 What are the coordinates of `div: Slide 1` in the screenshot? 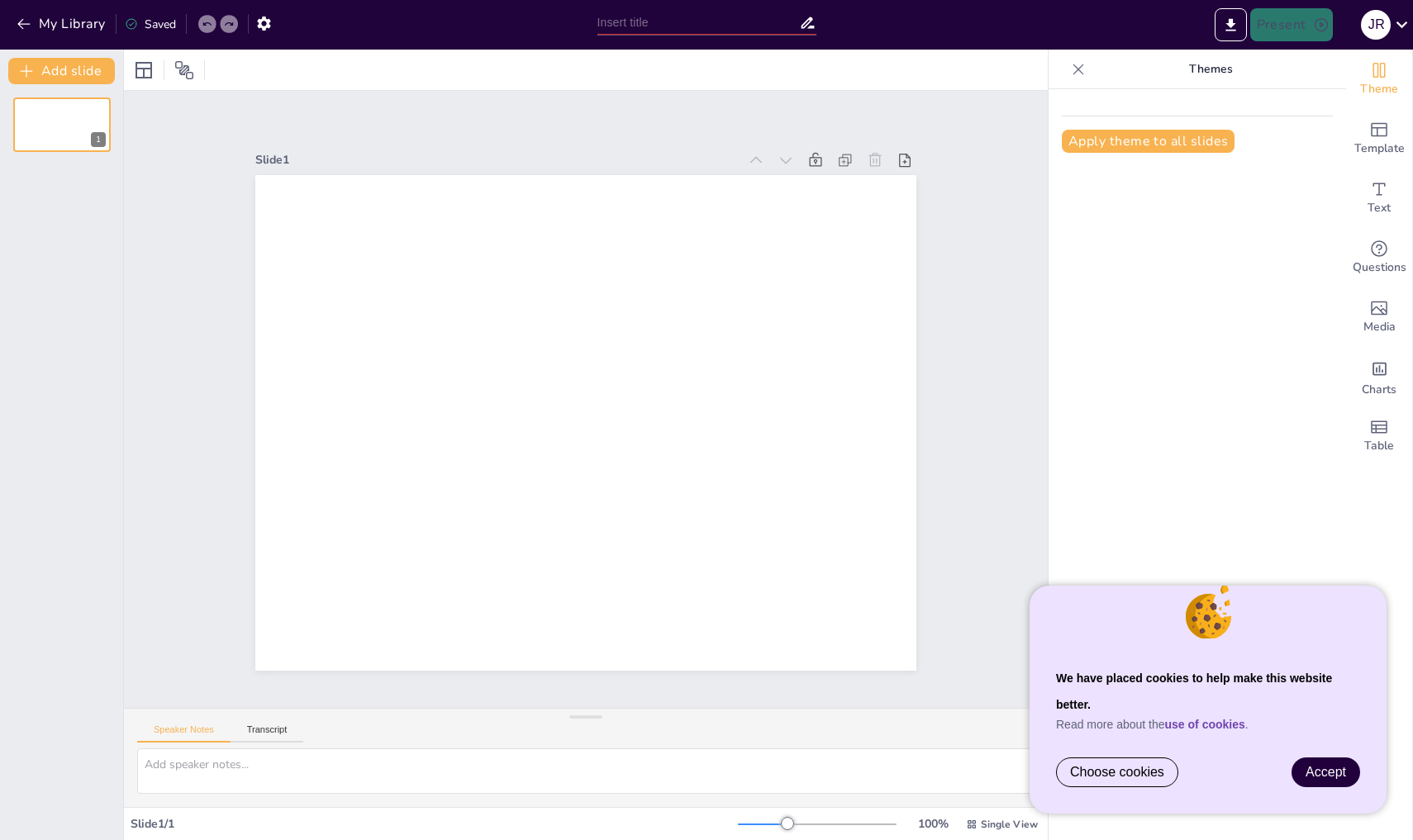 It's located at (496, 159).